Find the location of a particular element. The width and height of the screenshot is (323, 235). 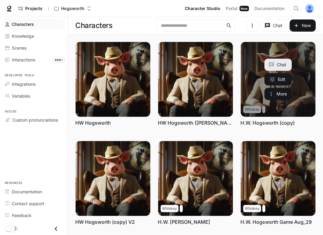

a: H.W. Hogsworth Game Aug_29 is located at coordinates (276, 222).